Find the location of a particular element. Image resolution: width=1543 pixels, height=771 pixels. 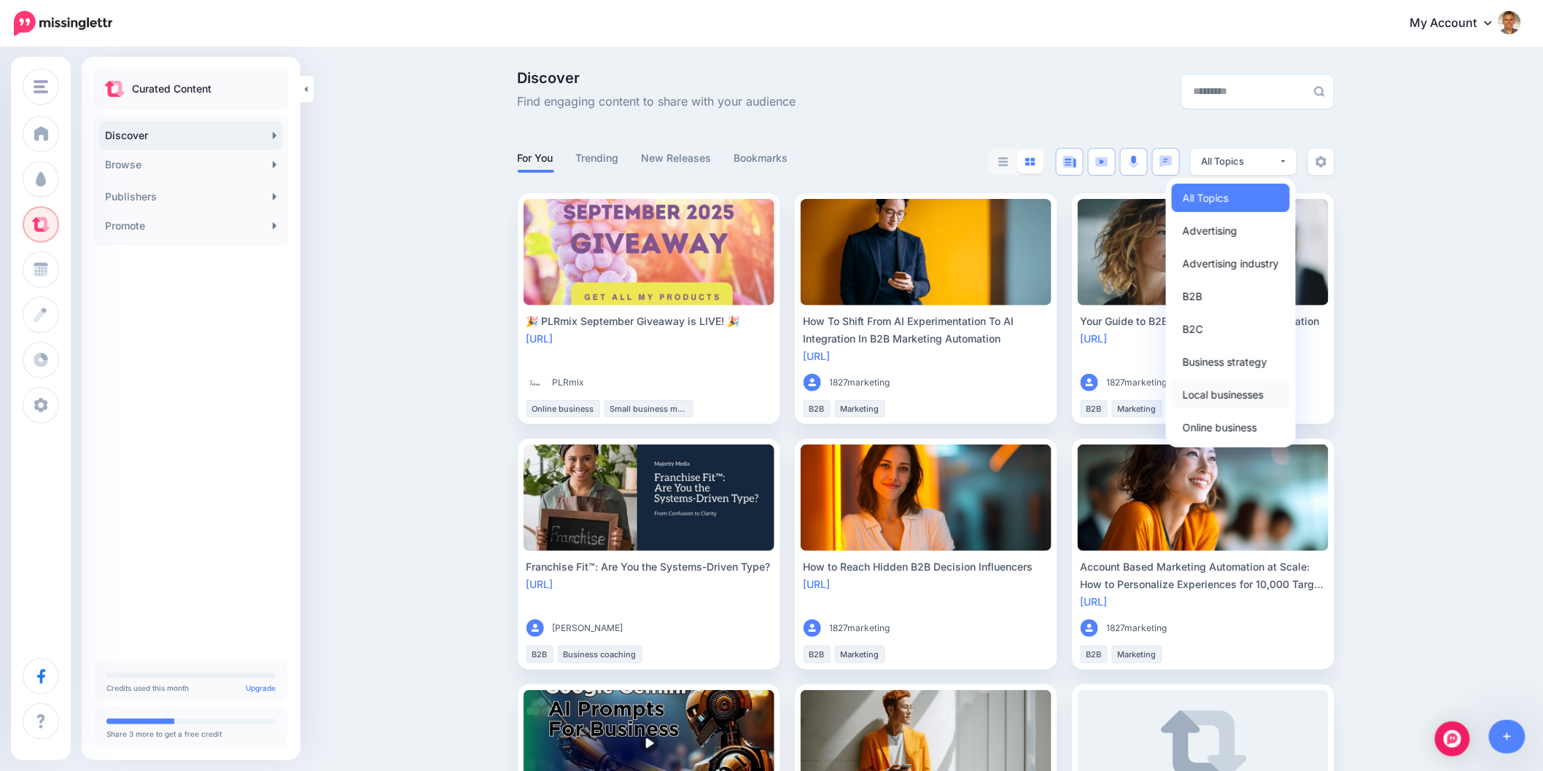

li: Business coaching is located at coordinates (600, 655).